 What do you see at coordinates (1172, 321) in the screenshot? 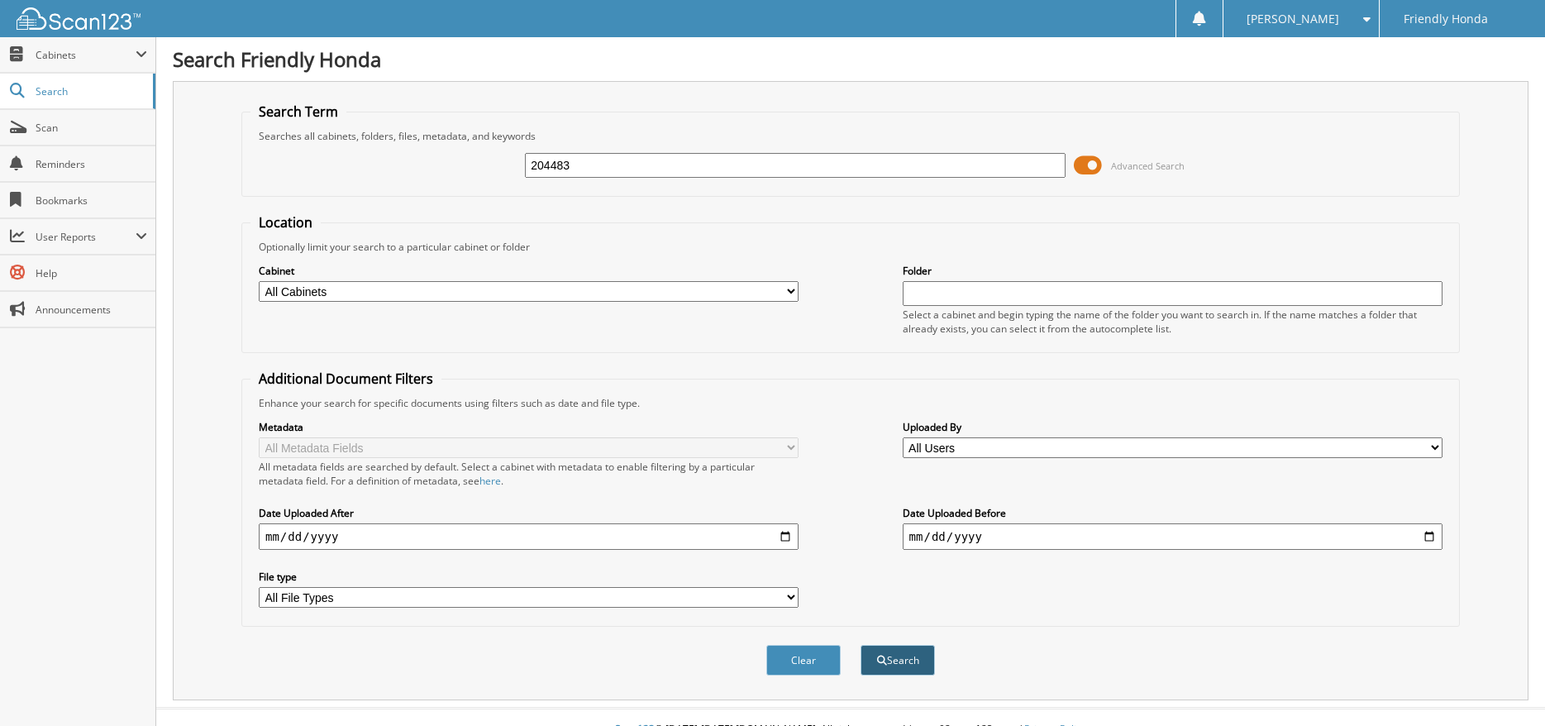
I see `div: Select a cabinet and begin typing the name of the folder you want to search in. If the name match...` at bounding box center [1172, 321].